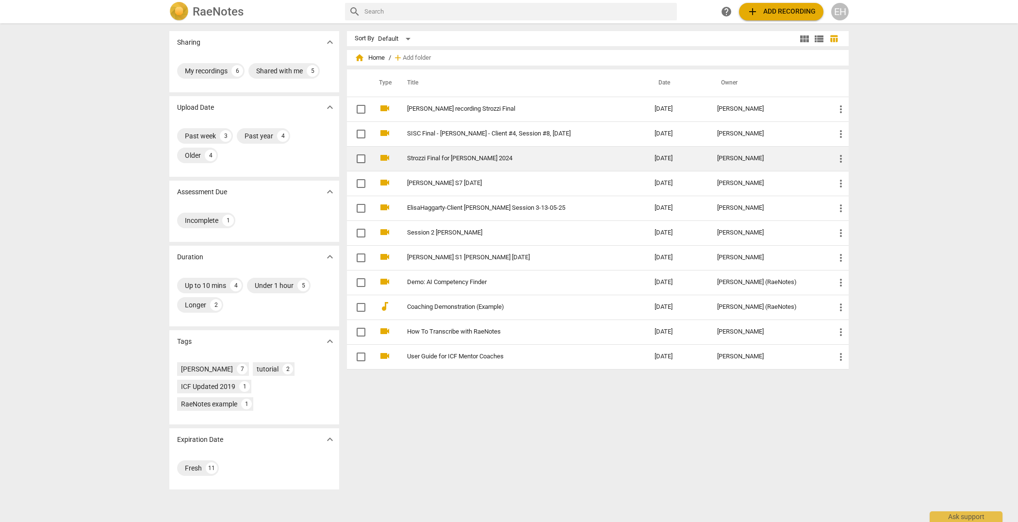 The height and width of the screenshot is (522, 1018). Describe the element at coordinates (355, 12) in the screenshot. I see `span: search` at that location.